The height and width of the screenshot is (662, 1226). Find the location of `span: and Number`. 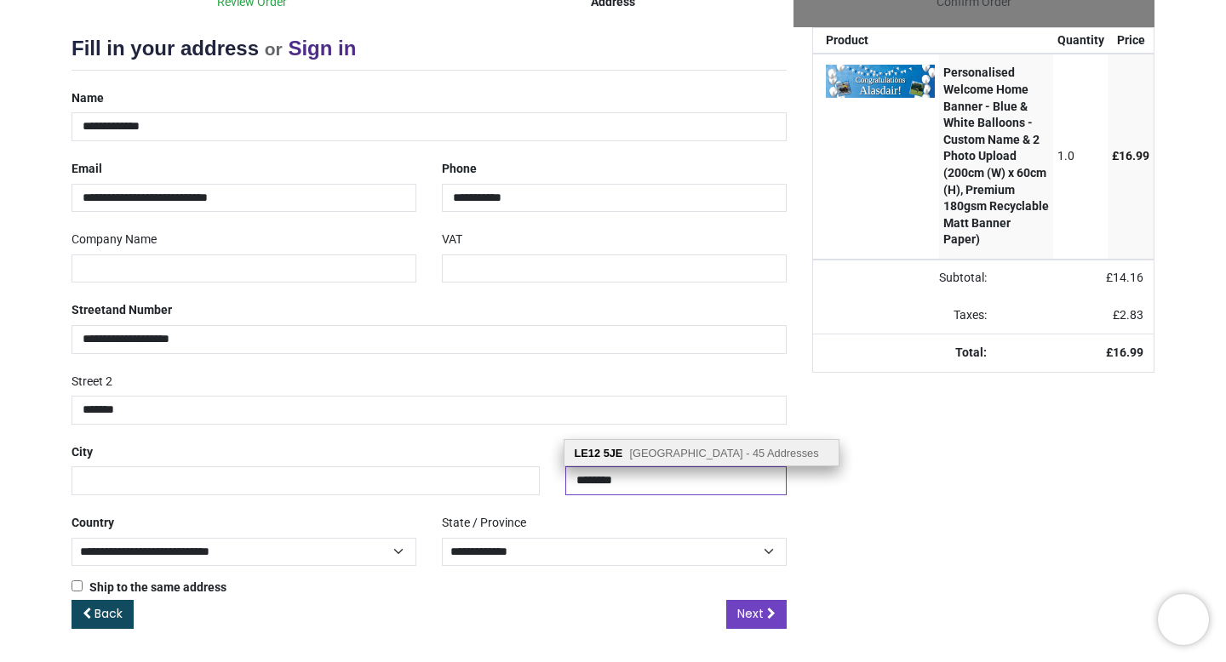

span: and Number is located at coordinates (139, 310).